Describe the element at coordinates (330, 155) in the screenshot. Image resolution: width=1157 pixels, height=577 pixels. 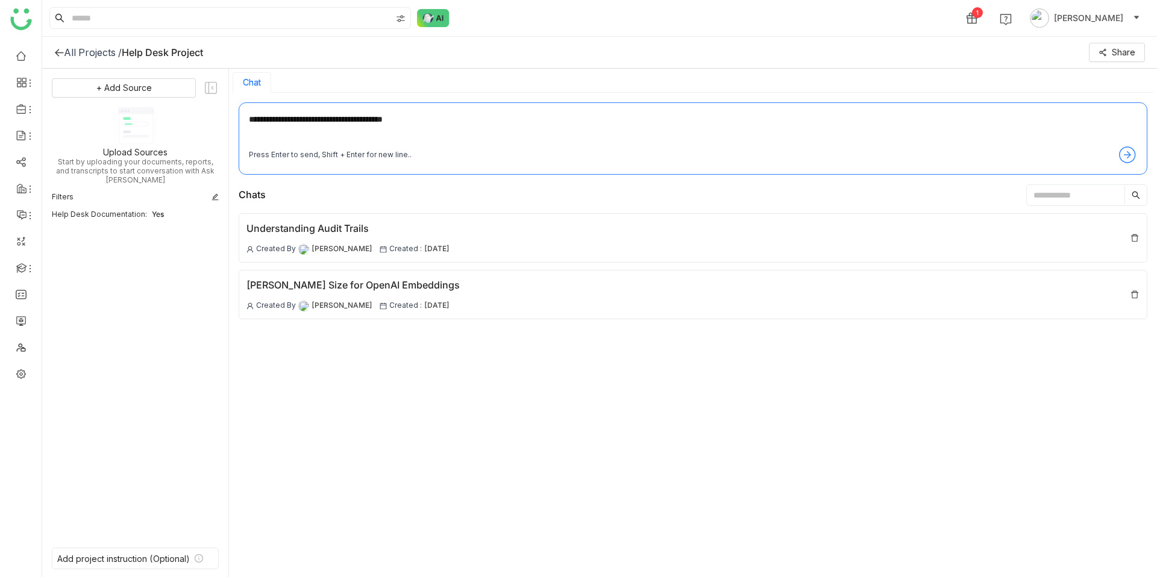
I see `div: Press Enter to send, Shift + Enter for new line..` at that location.